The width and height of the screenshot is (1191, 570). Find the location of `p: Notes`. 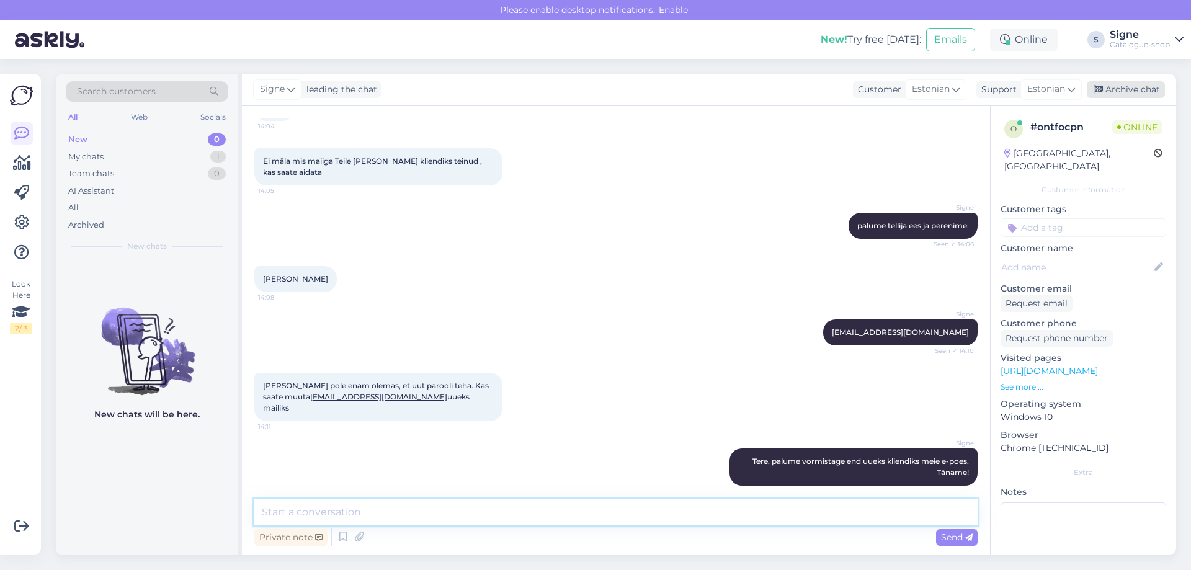

p: Notes is located at coordinates (1083, 492).